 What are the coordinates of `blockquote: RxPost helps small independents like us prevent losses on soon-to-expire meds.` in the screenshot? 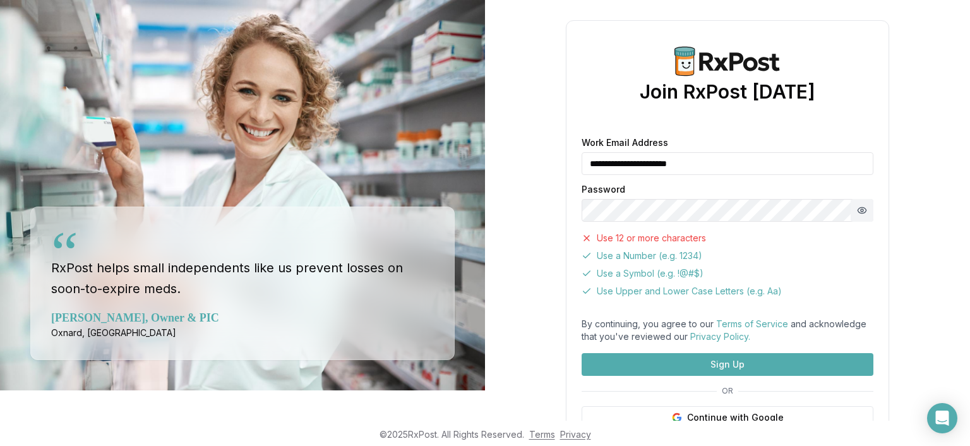 It's located at (242, 265).